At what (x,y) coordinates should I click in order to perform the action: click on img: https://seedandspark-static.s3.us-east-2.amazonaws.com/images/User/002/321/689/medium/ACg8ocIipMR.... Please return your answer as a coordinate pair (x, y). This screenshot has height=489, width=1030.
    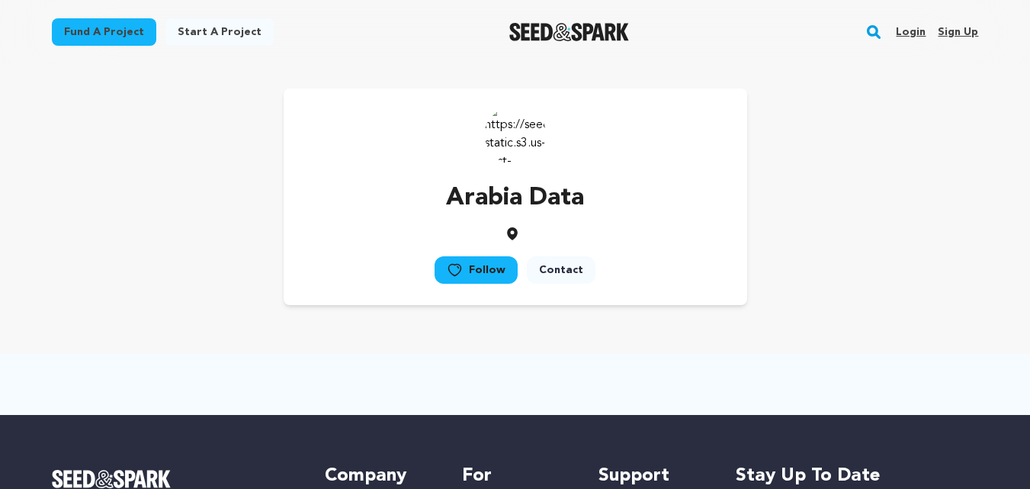
    Looking at the image, I should click on (515, 134).